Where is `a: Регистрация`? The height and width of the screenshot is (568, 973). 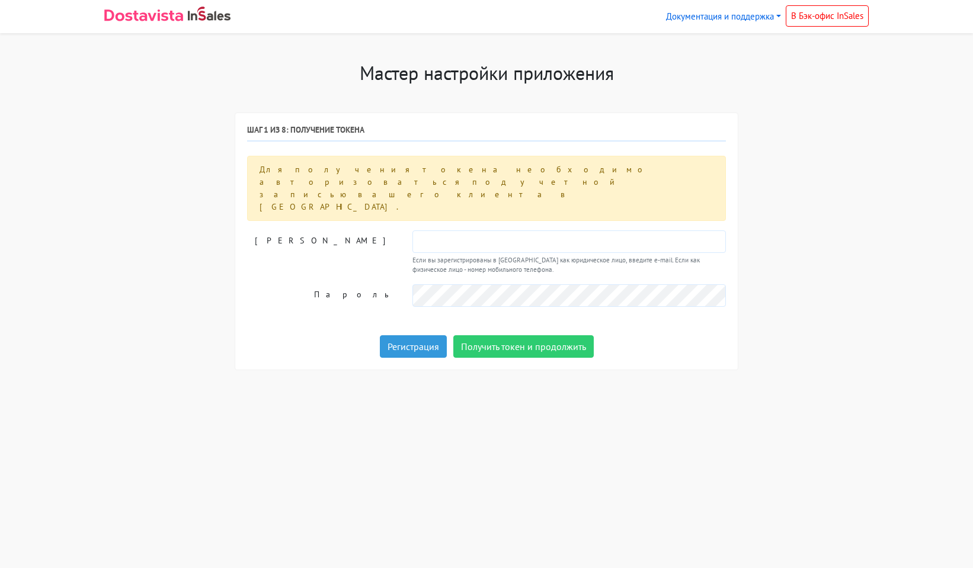 a: Регистрация is located at coordinates (413, 347).